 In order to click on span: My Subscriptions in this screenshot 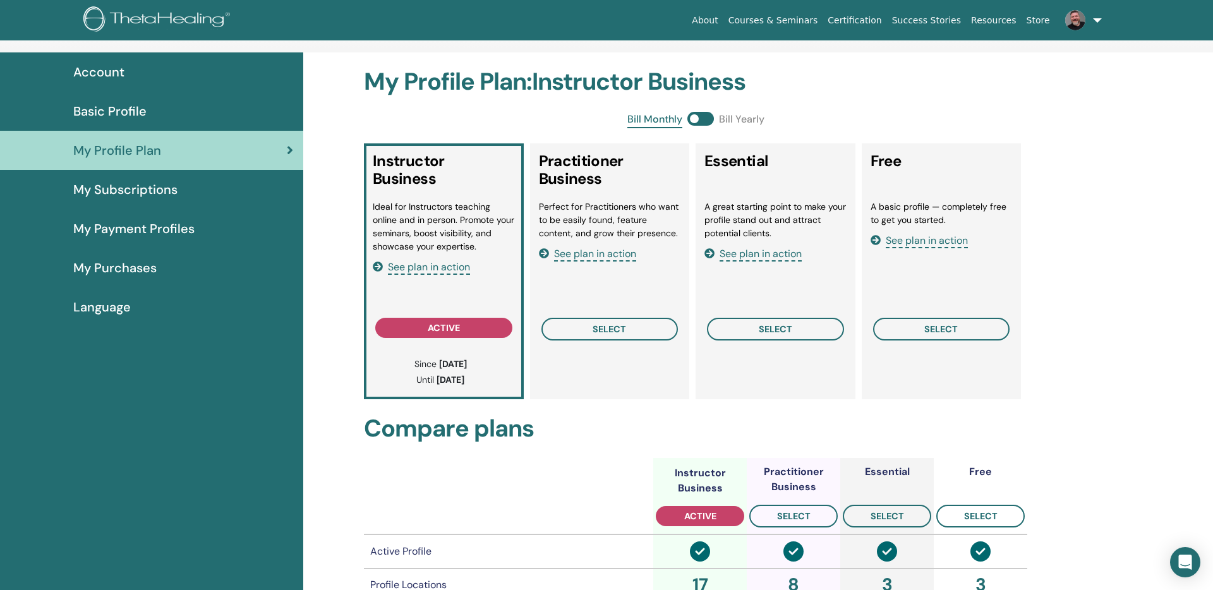, I will do `click(125, 189)`.